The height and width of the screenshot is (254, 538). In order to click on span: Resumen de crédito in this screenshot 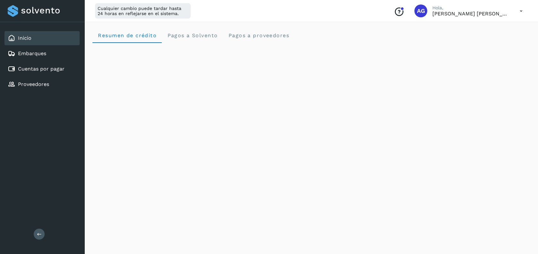, I will do `click(127, 35)`.